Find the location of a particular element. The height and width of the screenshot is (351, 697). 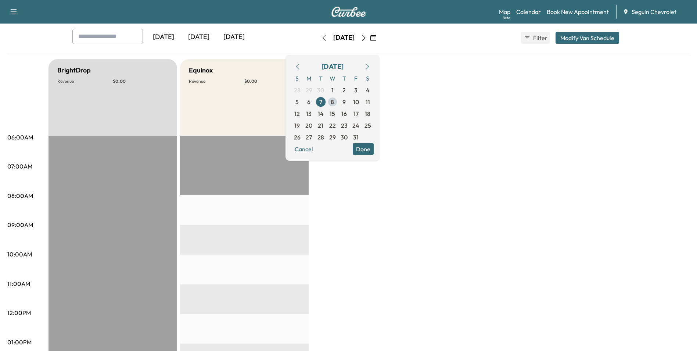

p: 07:00AM is located at coordinates (20, 166).